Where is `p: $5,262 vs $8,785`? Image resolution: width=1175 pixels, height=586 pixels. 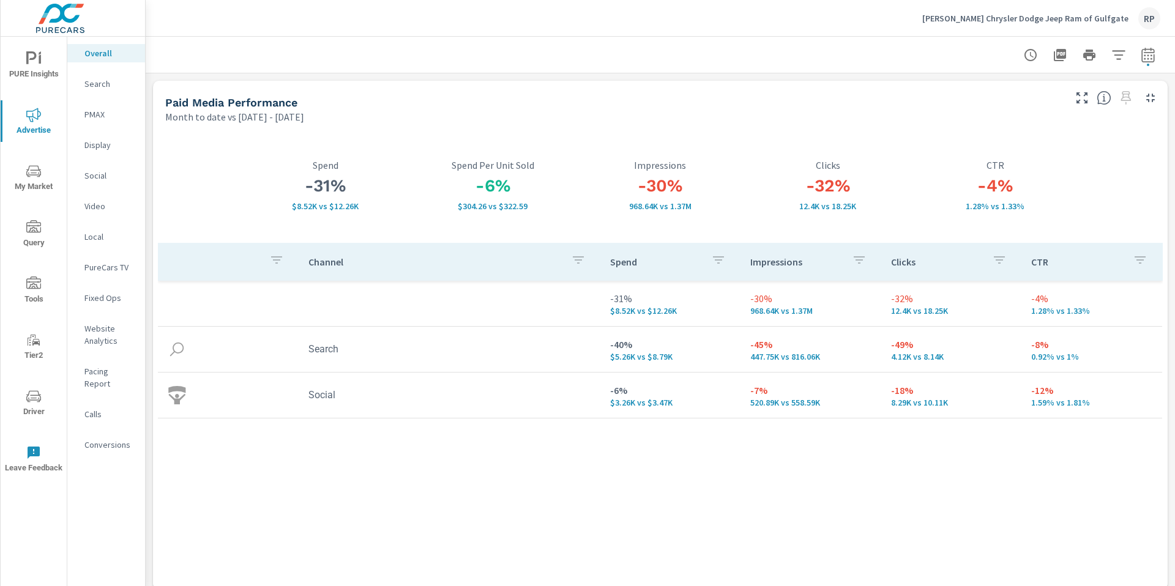 p: $5,262 vs $8,785 is located at coordinates (671, 357).